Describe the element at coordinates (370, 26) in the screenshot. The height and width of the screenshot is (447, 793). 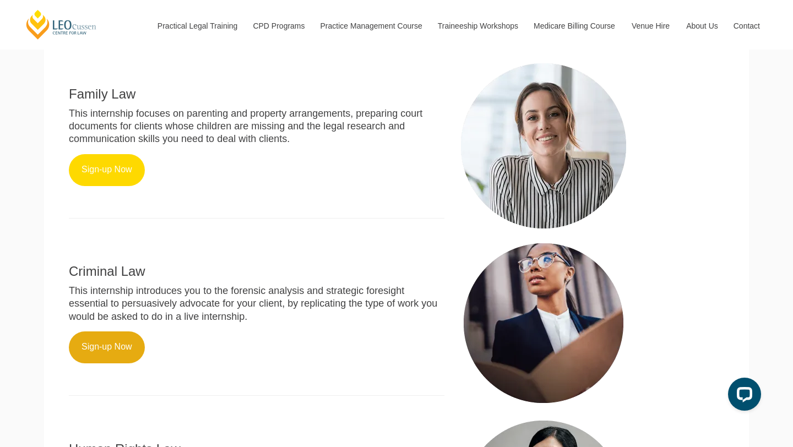
I see `a: Practice Management Course` at that location.